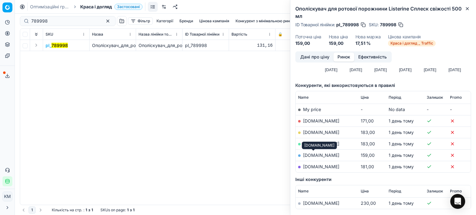  Describe the element at coordinates (168, 45) in the screenshot. I see `span: Ополіскувач_для_ротової_порожнини_Listerine_Сплеск_свіжості_500_мл` at that location.